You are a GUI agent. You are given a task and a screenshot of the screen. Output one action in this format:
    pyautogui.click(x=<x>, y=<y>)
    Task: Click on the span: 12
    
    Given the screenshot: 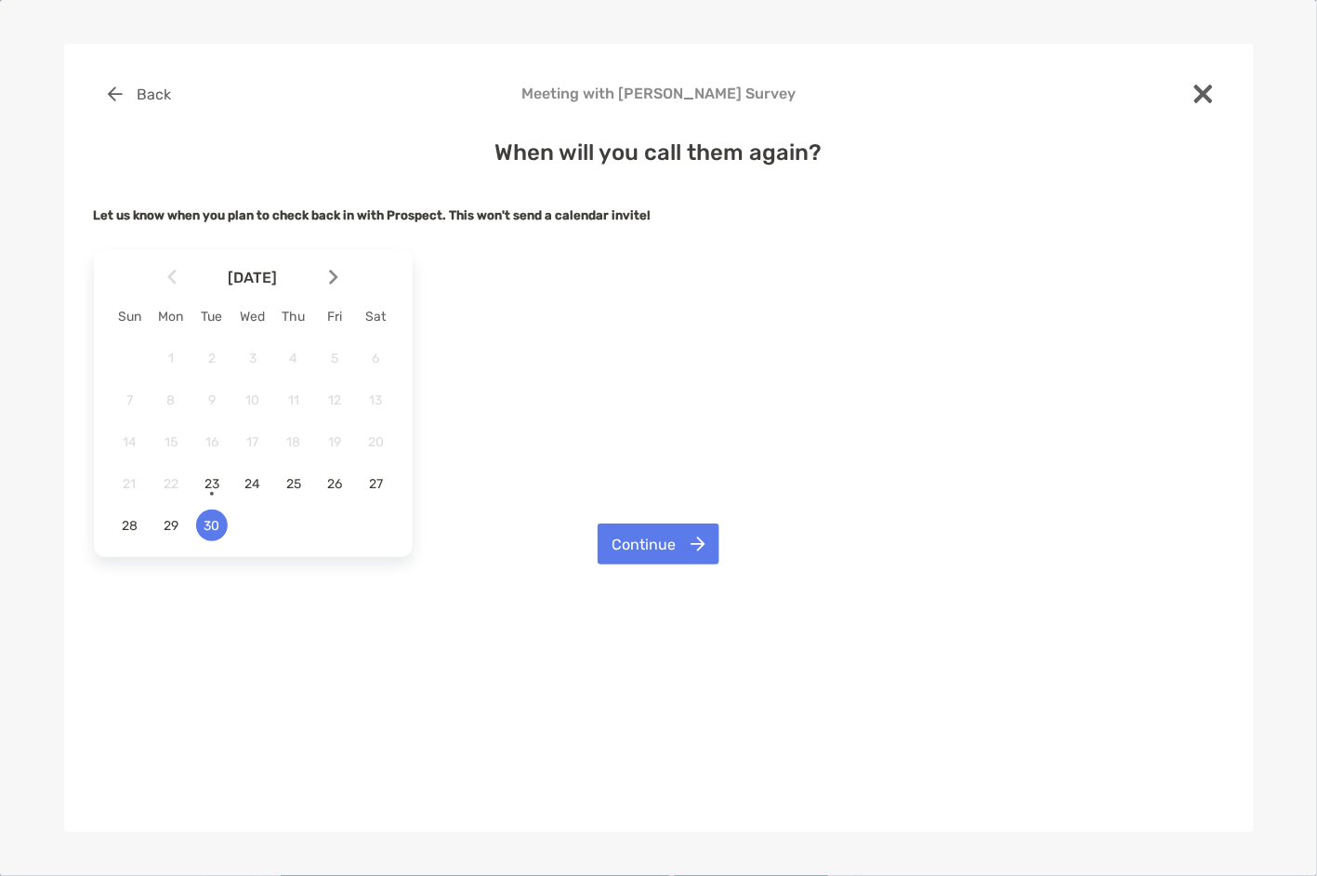 What is the action you would take?
    pyautogui.click(x=335, y=400)
    